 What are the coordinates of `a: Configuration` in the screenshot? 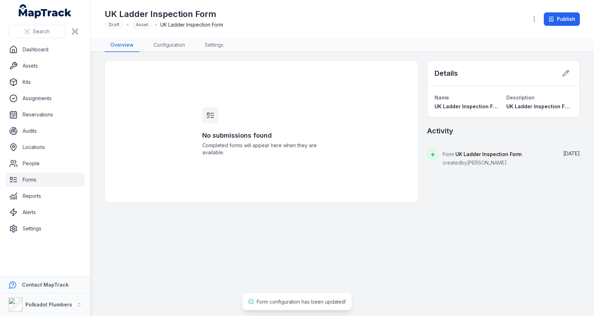 It's located at (169, 45).